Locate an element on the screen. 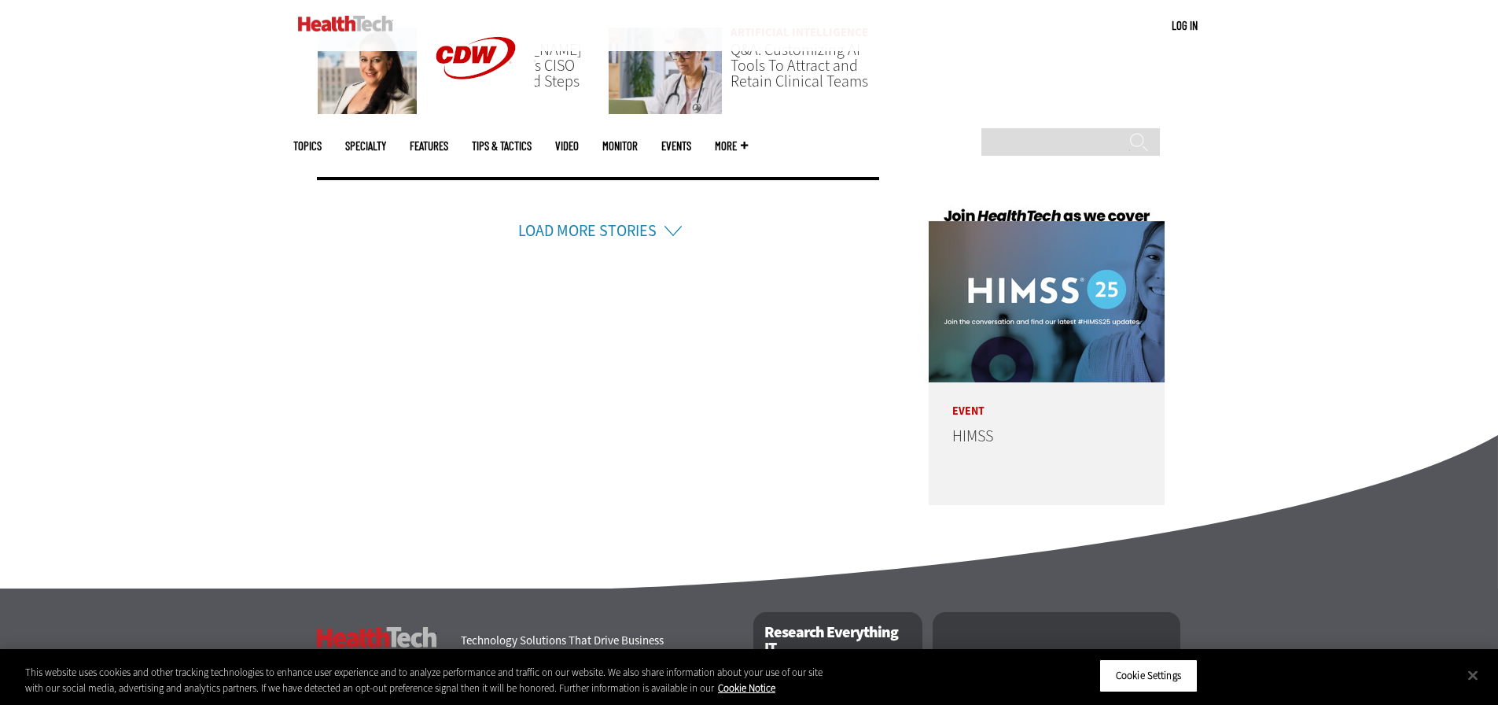  h4: Technology Solutions That Drive Business is located at coordinates (597, 640).